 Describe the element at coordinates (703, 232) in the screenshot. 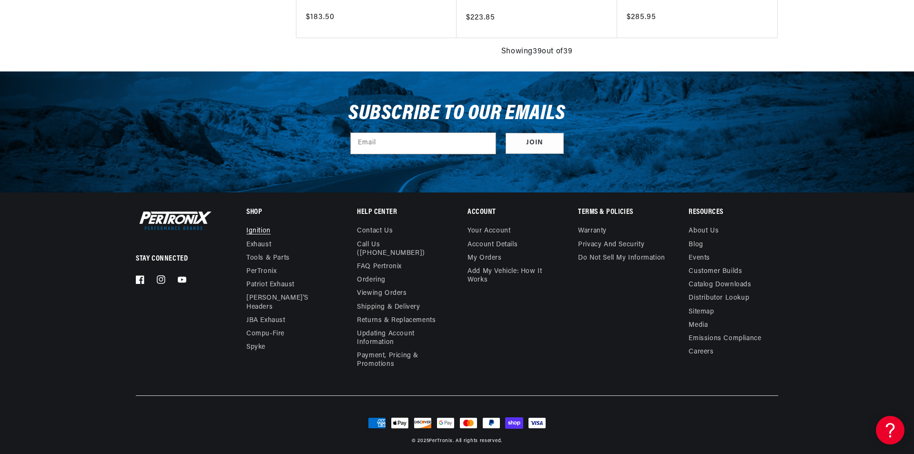

I see `a: About Us` at that location.